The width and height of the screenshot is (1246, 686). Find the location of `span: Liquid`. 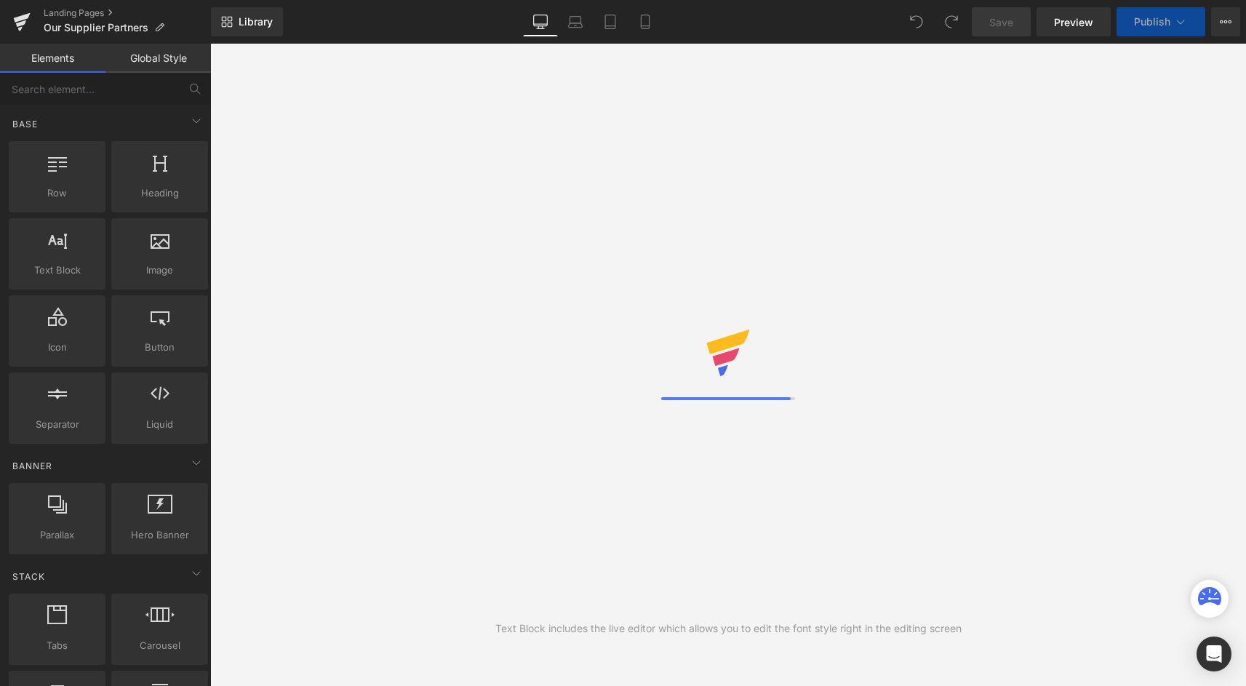

span: Liquid is located at coordinates (159, 424).